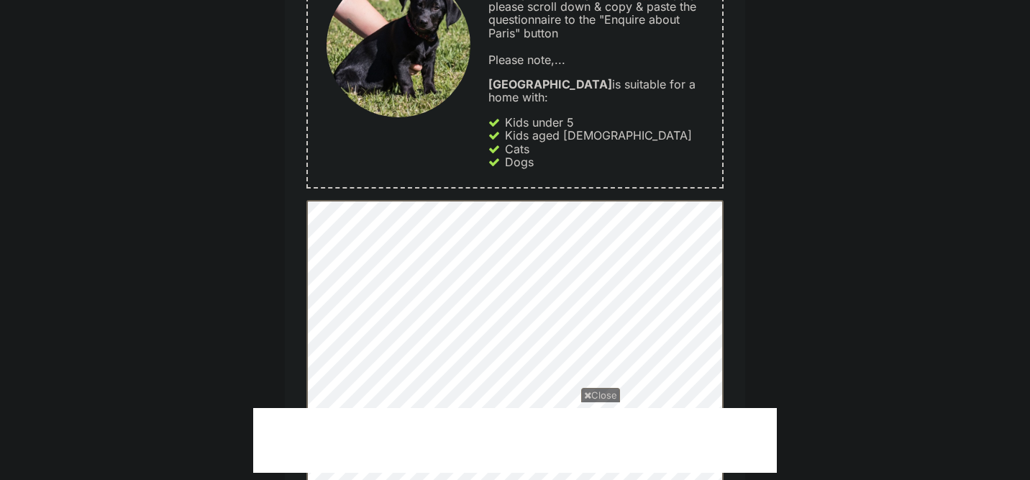 This screenshot has height=480, width=1030. Describe the element at coordinates (517, 149) in the screenshot. I see `div: Cats` at that location.